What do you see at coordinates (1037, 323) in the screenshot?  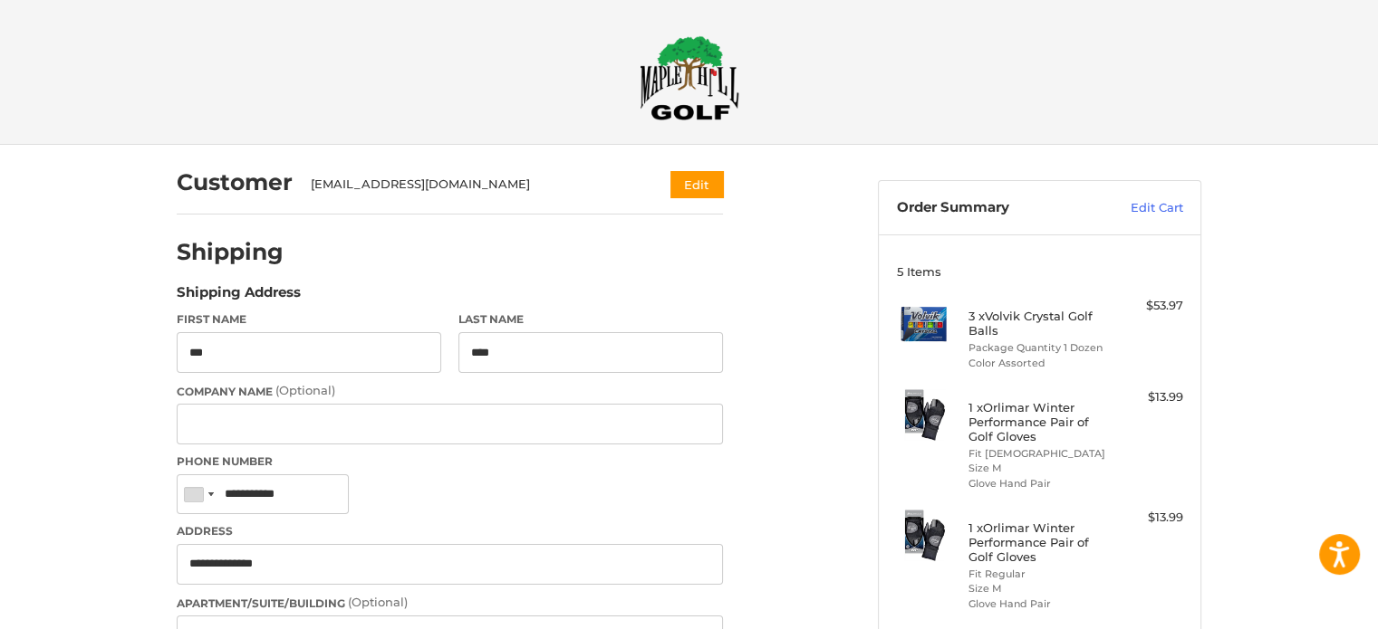 I see `h4: 3 x Volvik Crystal Golf Balls` at bounding box center [1037, 323].